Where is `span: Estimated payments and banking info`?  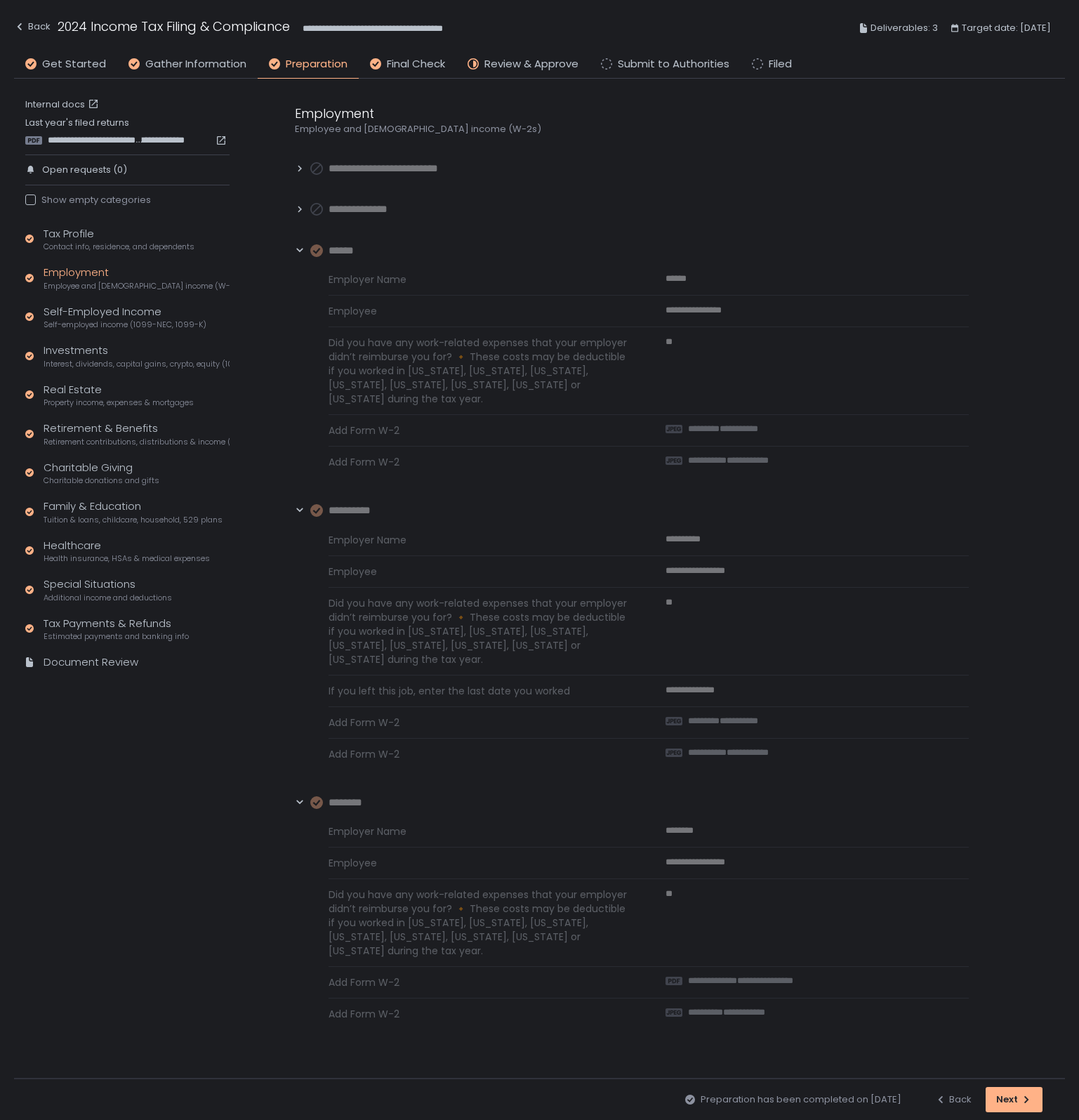
span: Estimated payments and banking info is located at coordinates (116, 636).